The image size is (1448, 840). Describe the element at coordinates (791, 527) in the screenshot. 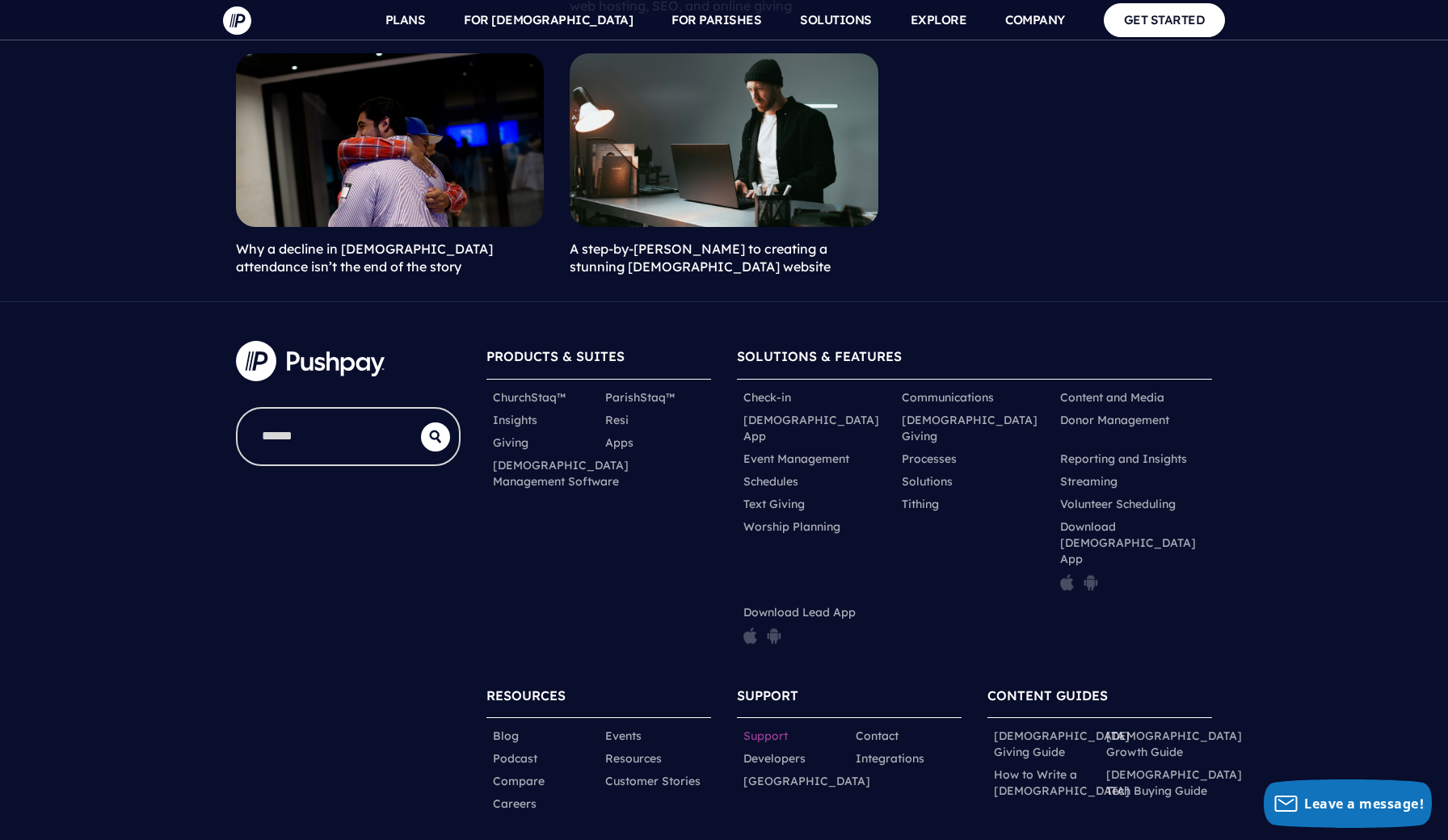

I see `a: Worship Planning` at that location.